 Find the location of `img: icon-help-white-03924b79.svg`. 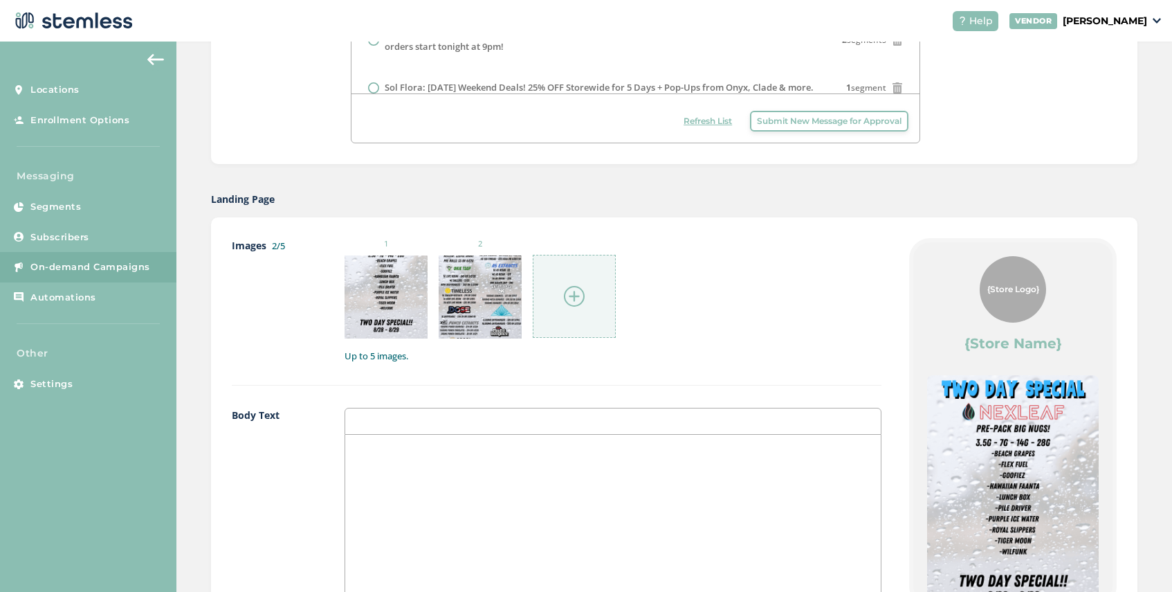

img: icon-help-white-03924b79.svg is located at coordinates (963, 21).